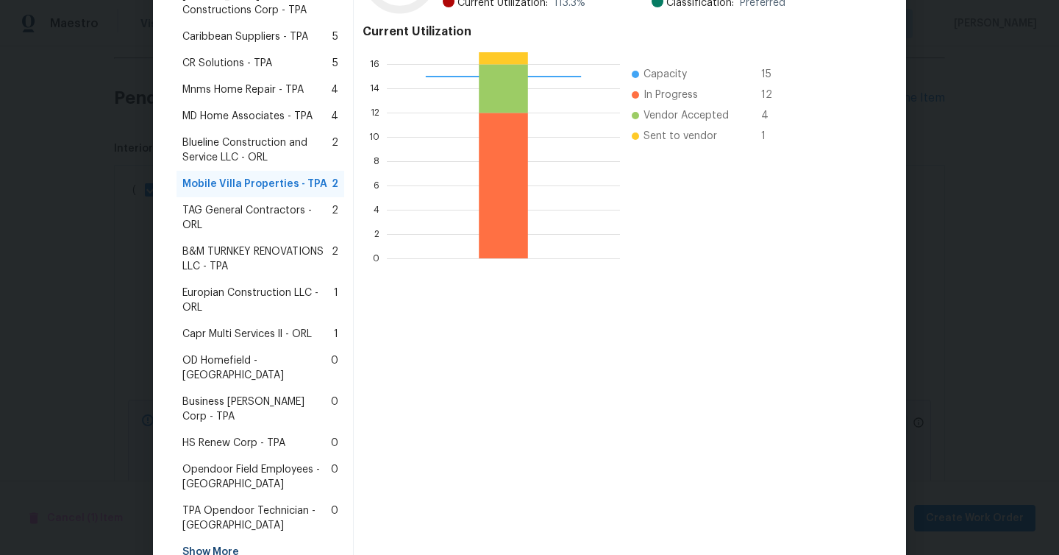 The width and height of the screenshot is (1059, 555). What do you see at coordinates (686, 116) in the screenshot?
I see `span: Vendor Accepted` at bounding box center [686, 116].